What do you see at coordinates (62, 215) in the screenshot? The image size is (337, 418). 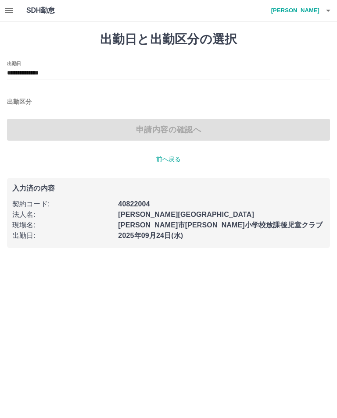 I see `p: 法人名 :` at bounding box center [62, 215].